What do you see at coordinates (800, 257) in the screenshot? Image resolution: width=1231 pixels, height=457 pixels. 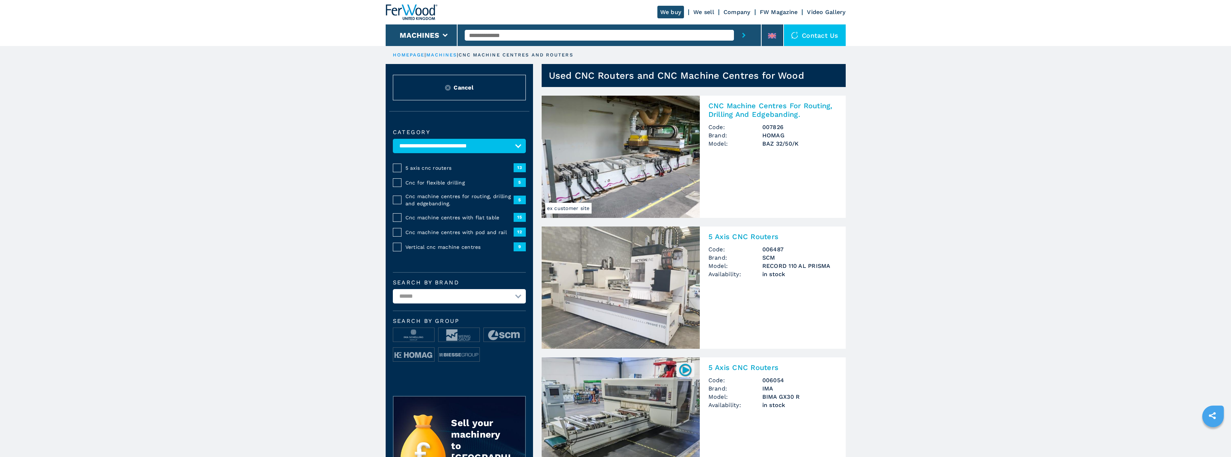 I see `h3: SCM` at bounding box center [800, 257].